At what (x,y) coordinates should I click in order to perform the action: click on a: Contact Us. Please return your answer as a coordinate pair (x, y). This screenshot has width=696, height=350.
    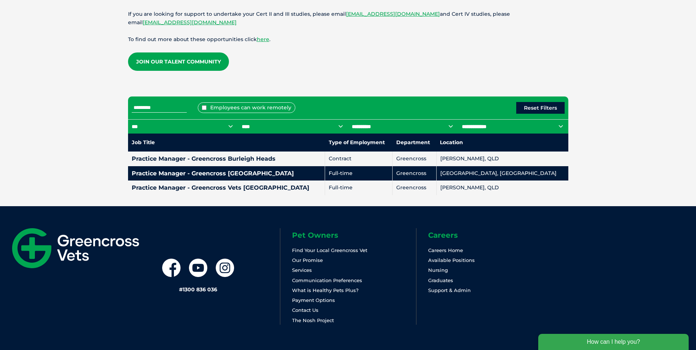
    Looking at the image, I should click on (305, 310).